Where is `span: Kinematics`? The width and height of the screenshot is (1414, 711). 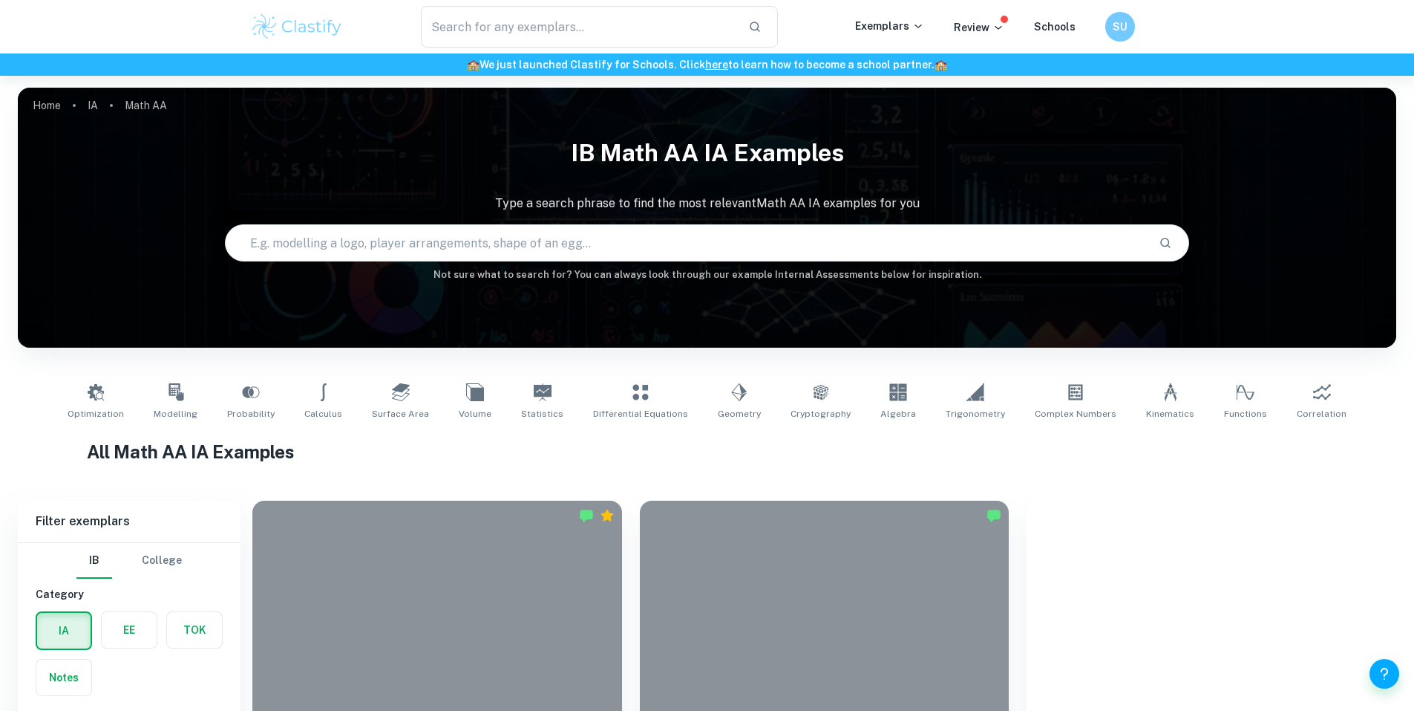
span: Kinematics is located at coordinates (1170, 414).